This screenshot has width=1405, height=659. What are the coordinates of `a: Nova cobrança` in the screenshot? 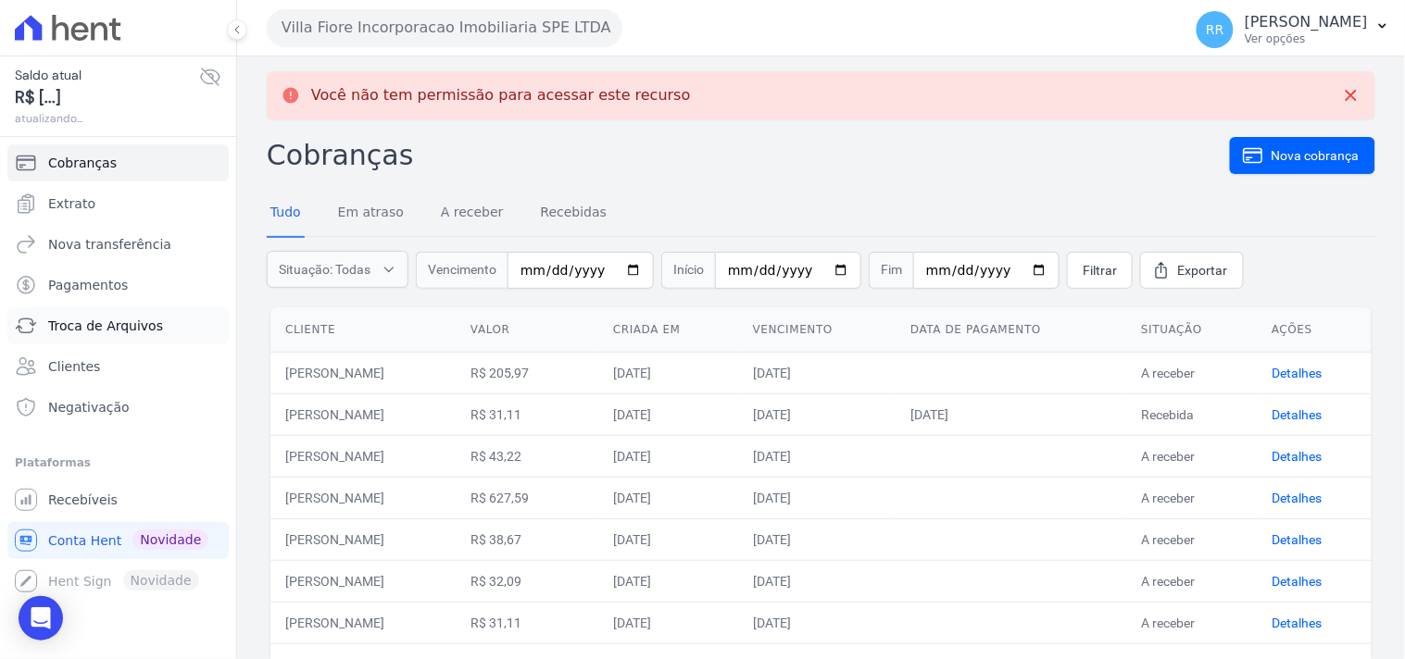 It's located at (1302, 156).